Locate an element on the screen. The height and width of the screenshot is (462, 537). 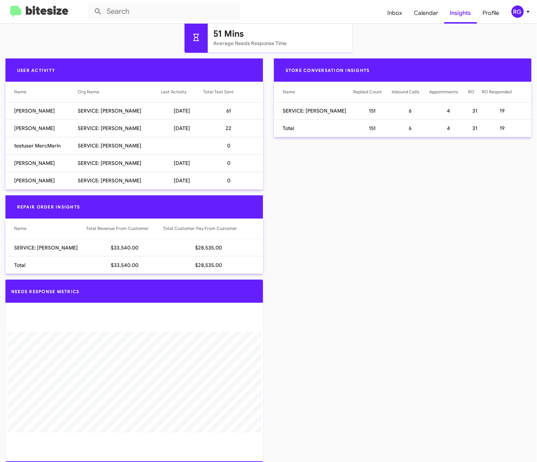
h1: 51 Mins is located at coordinates (280, 34).